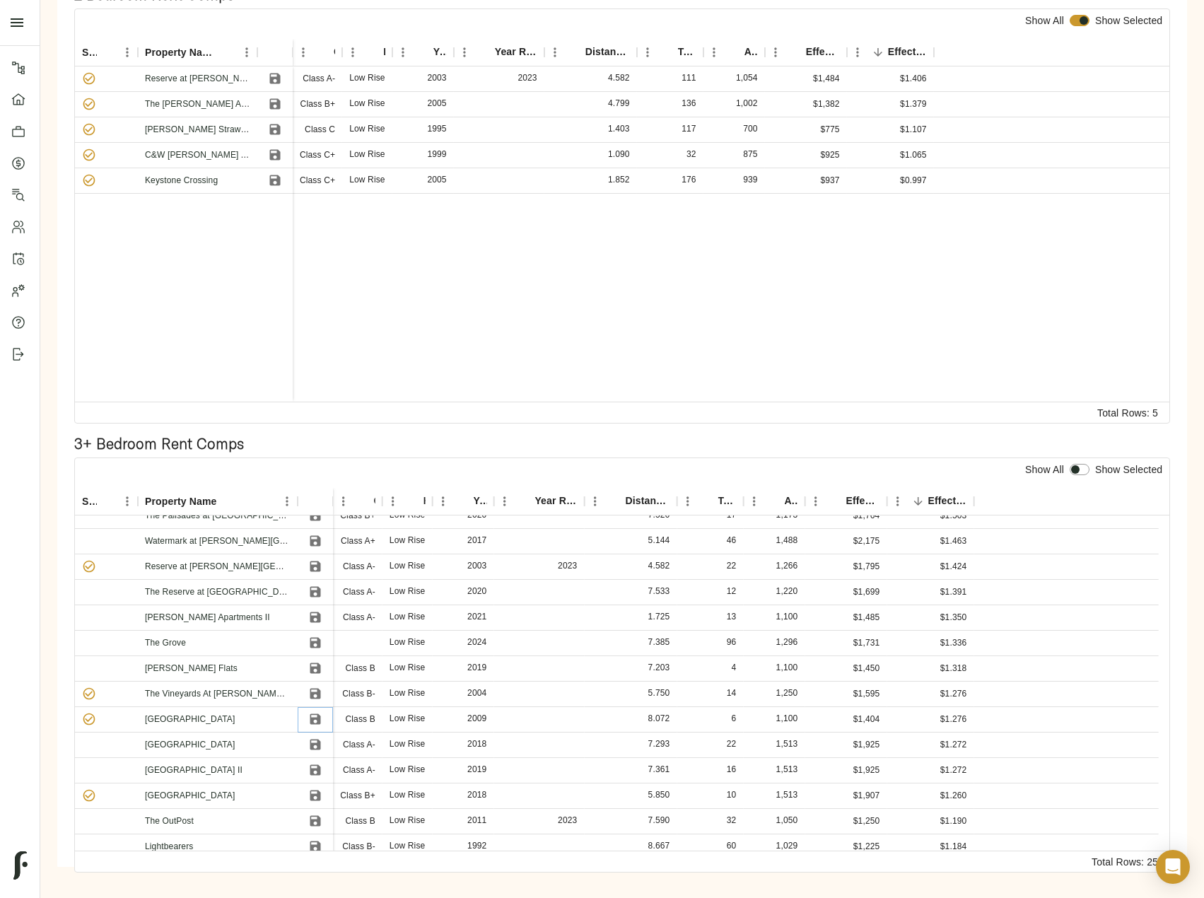  I want to click on div: 2021, so click(476, 616).